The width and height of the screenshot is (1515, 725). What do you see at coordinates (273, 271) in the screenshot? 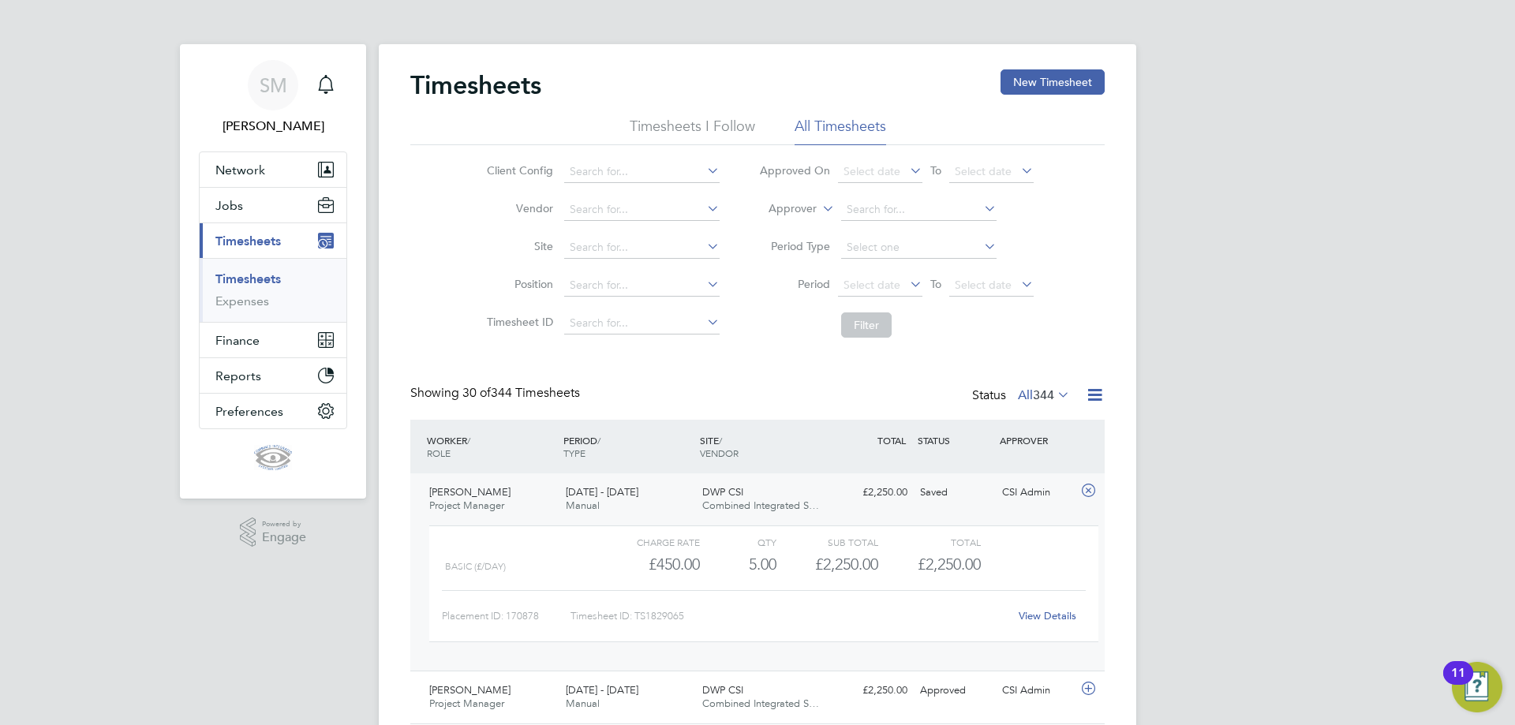
I see `nav: Main navigation` at bounding box center [273, 271].